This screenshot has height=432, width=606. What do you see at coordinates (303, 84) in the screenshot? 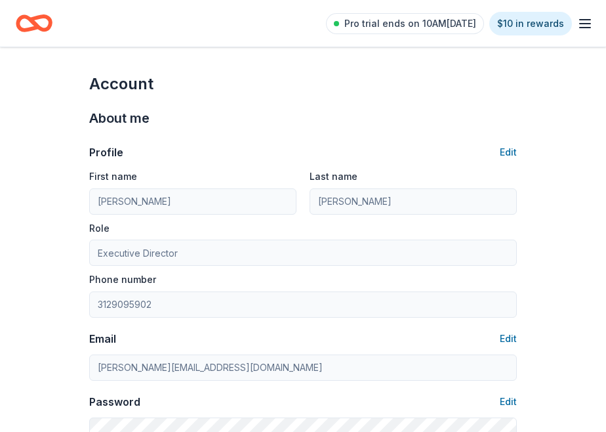
I see `div: Account` at bounding box center [303, 84].